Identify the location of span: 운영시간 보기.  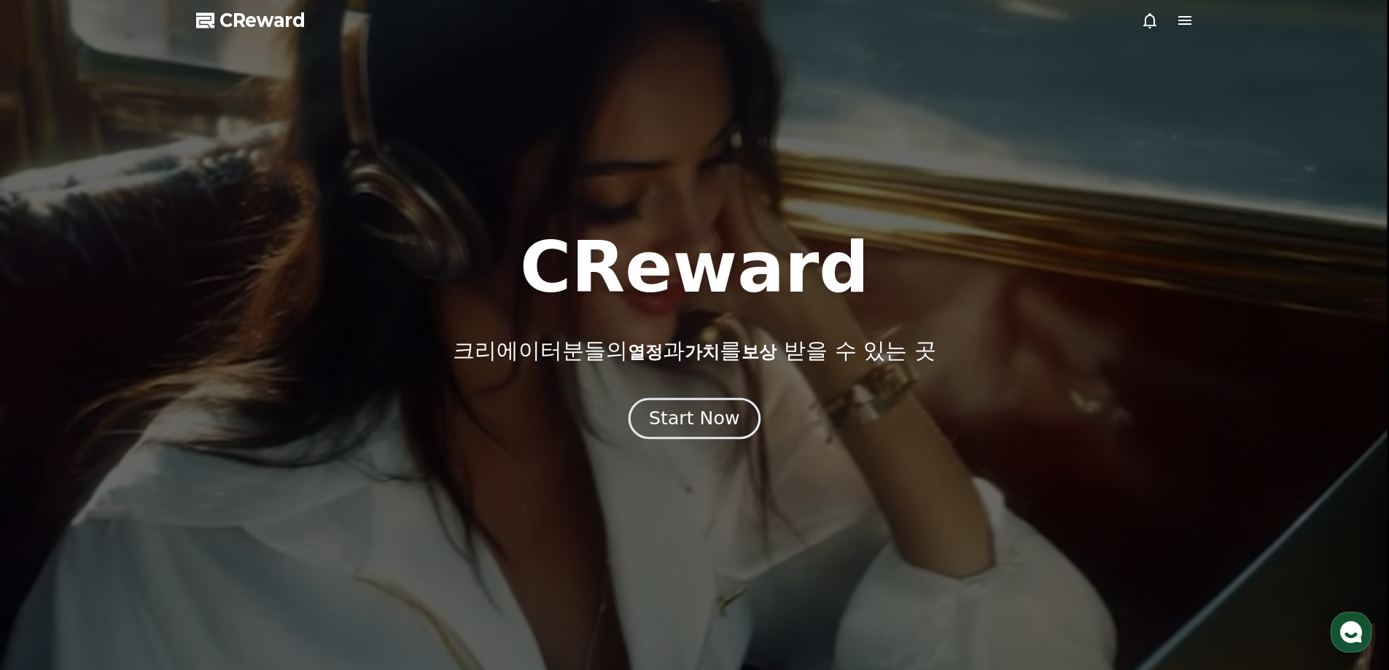
(221, 124).